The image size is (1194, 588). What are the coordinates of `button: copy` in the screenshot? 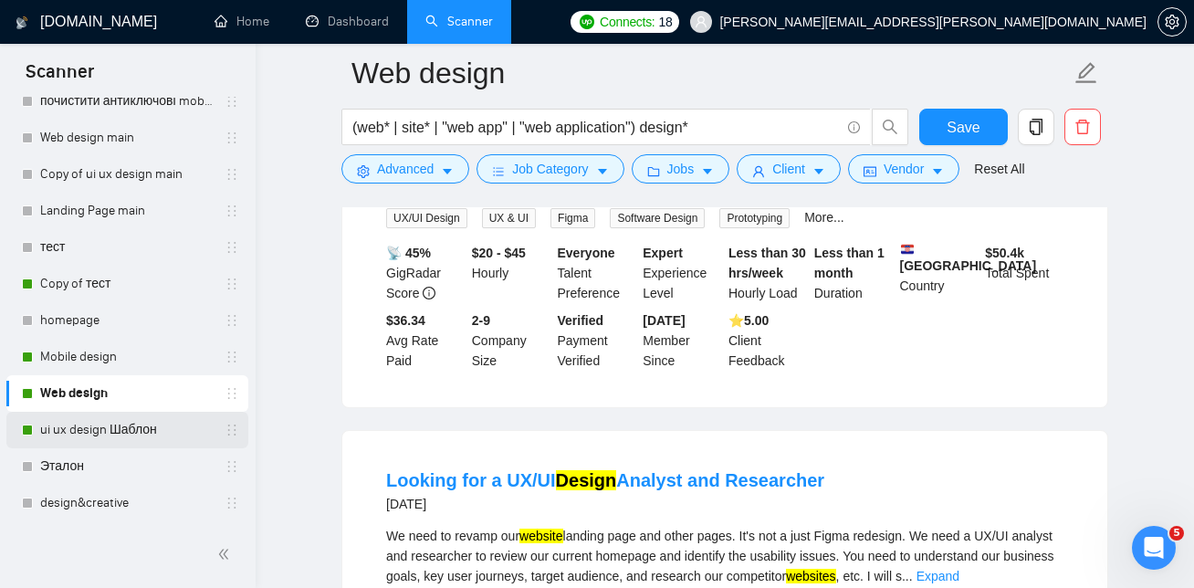 It's located at (1036, 127).